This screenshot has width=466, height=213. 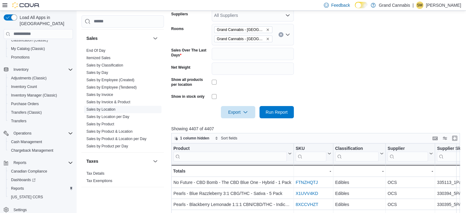 What do you see at coordinates (230, 153) in the screenshot?
I see `div: Product` at bounding box center [230, 153].